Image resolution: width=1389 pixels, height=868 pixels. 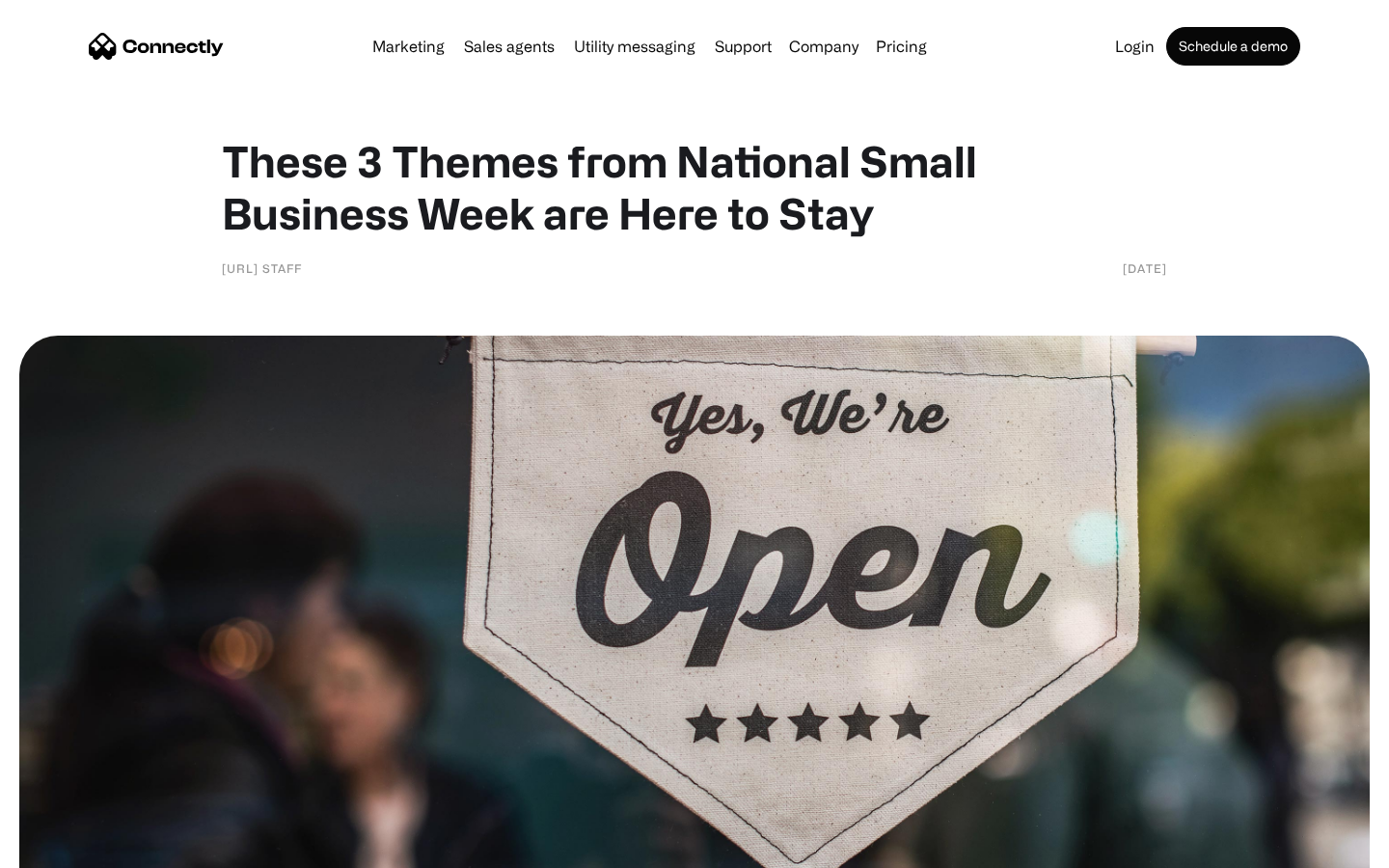 I want to click on h1: These 3 Themes from National Small Business Week are Here to Stay, so click(x=694, y=187).